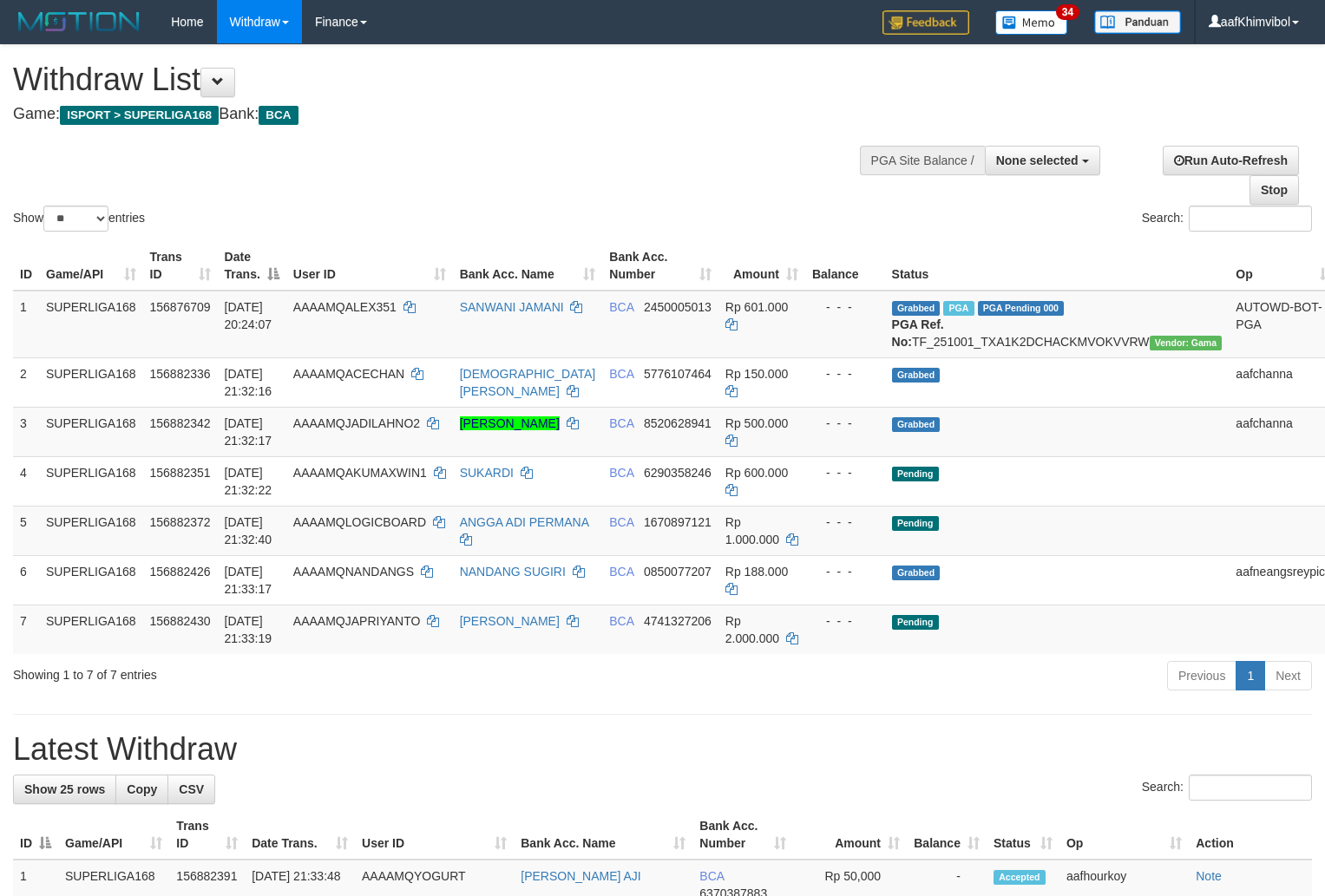  What do you see at coordinates (1250, 834) in the screenshot?
I see `th: Action` at bounding box center [1250, 834].